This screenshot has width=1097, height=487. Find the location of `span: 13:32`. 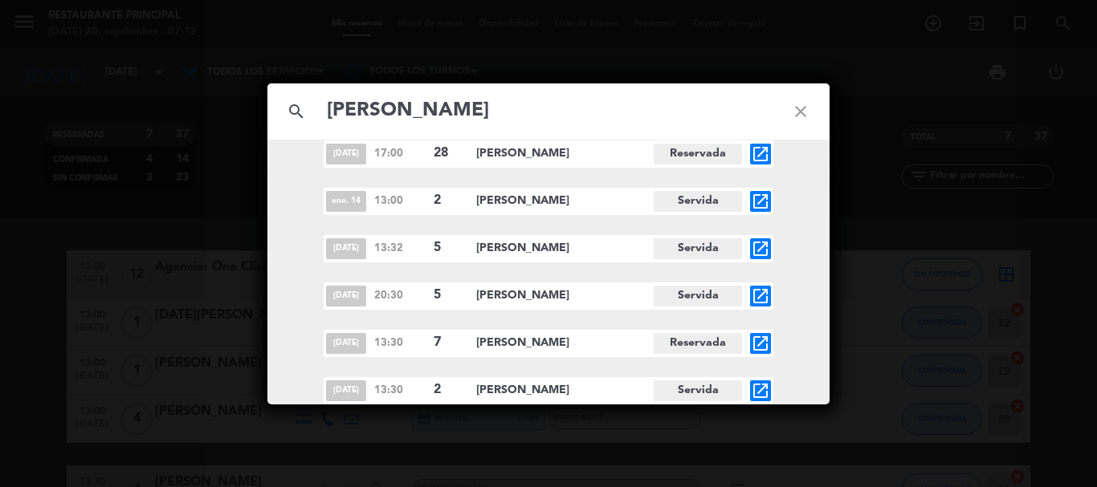

span: 13:32 is located at coordinates (400, 248).